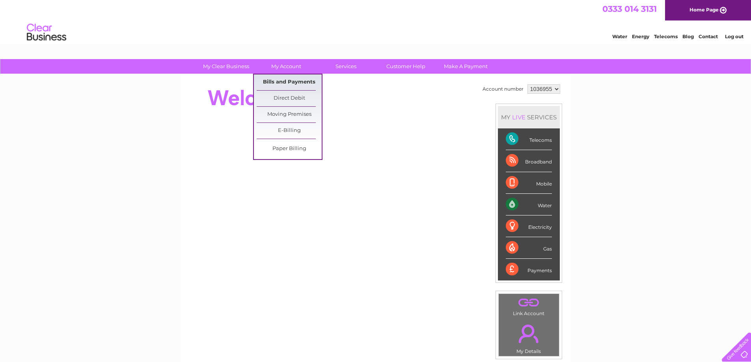  What do you see at coordinates (519, 117) in the screenshot?
I see `div: LIVE` at bounding box center [519, 117].